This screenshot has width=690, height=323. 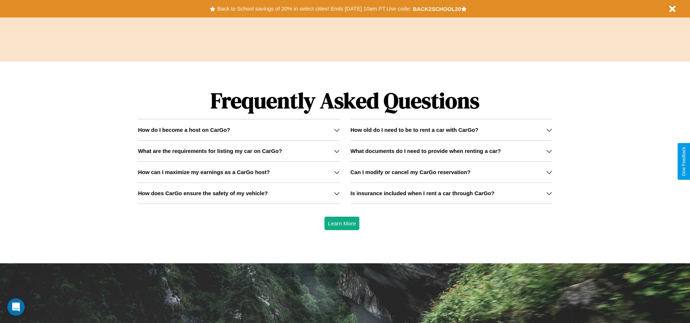 I want to click on b: BACK2SCHOOL20, so click(x=437, y=9).